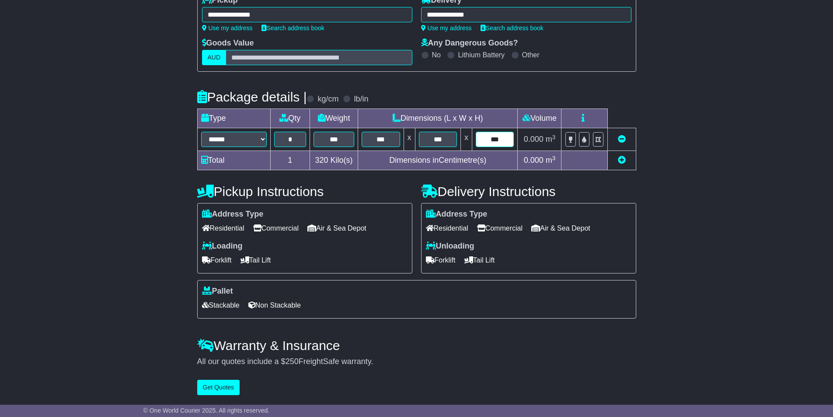 The width and height of the screenshot is (833, 417). What do you see at coordinates (234, 160) in the screenshot?
I see `td: Total` at bounding box center [234, 160].